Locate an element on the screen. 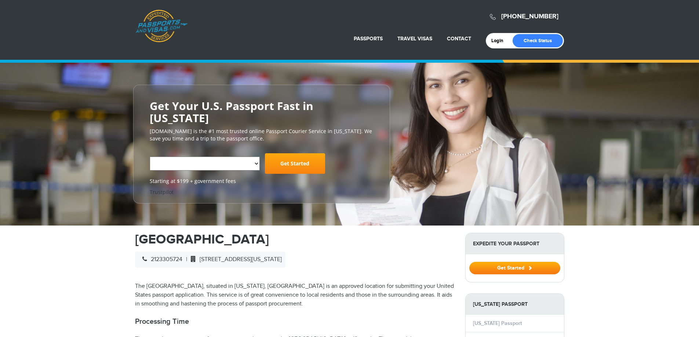 Image resolution: width=699 pixels, height=337 pixels. span: 2123305724 is located at coordinates (160, 259).